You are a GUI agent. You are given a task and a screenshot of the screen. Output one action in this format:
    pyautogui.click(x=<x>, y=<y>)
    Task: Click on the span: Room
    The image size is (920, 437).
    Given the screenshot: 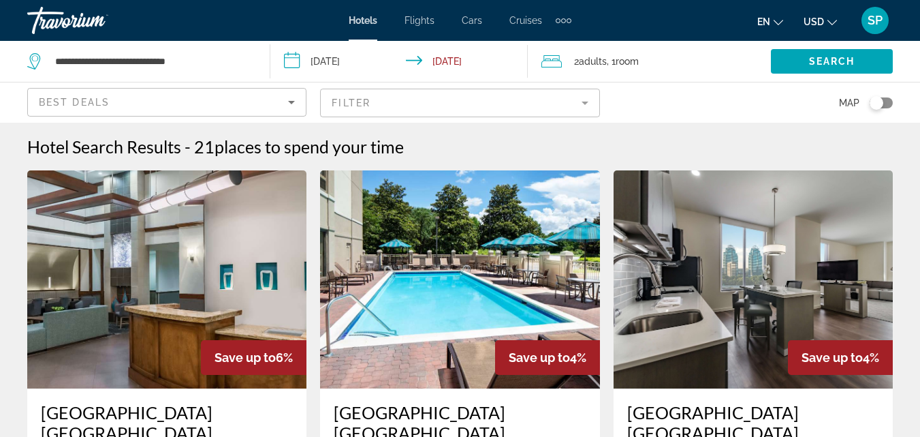 What is the action you would take?
    pyautogui.click(x=628, y=61)
    